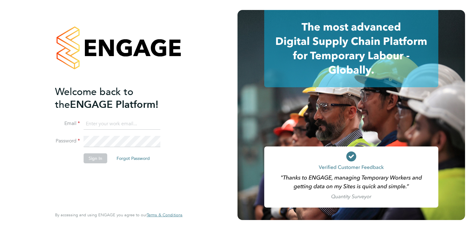 The image size is (475, 230). What do you see at coordinates (67, 123) in the screenshot?
I see `label: Email` at bounding box center [67, 123].